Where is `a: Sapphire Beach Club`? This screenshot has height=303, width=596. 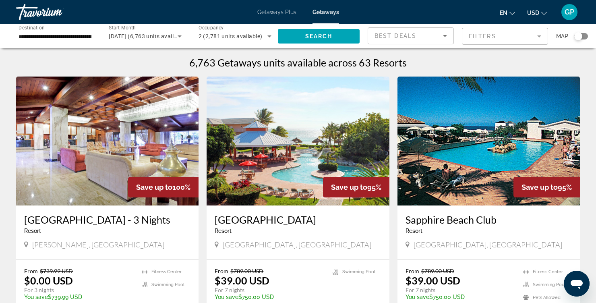
a: Sapphire Beach Club is located at coordinates (489, 220).